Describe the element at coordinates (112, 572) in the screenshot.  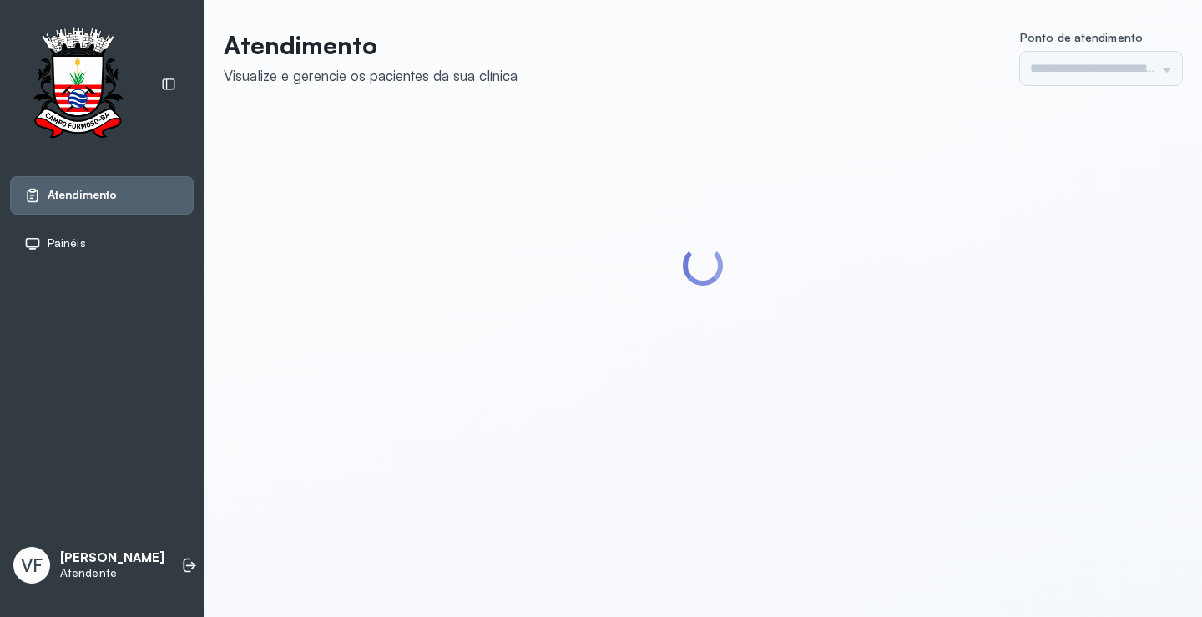
I see `p: Atendente` at that location.